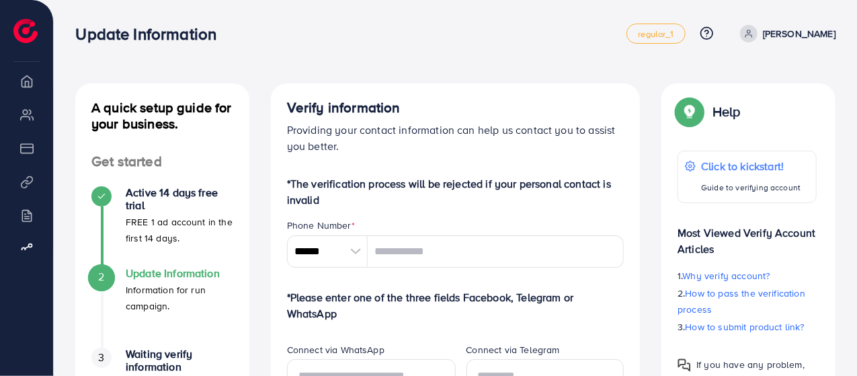 The height and width of the screenshot is (376, 857). I want to click on h3: Update Information, so click(151, 34).